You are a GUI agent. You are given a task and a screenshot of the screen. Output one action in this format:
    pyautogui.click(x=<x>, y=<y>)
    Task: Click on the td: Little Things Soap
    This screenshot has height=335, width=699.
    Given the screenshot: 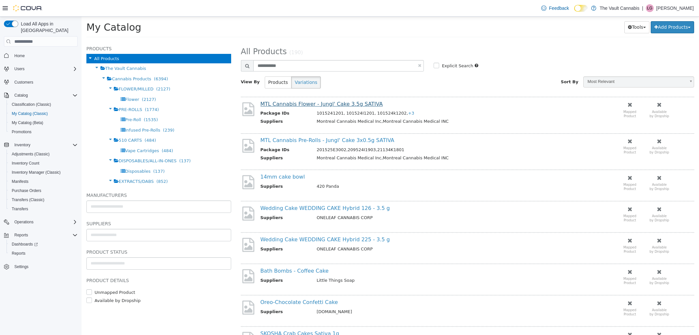 What is the action you would take?
    pyautogui.click(x=359, y=264)
    